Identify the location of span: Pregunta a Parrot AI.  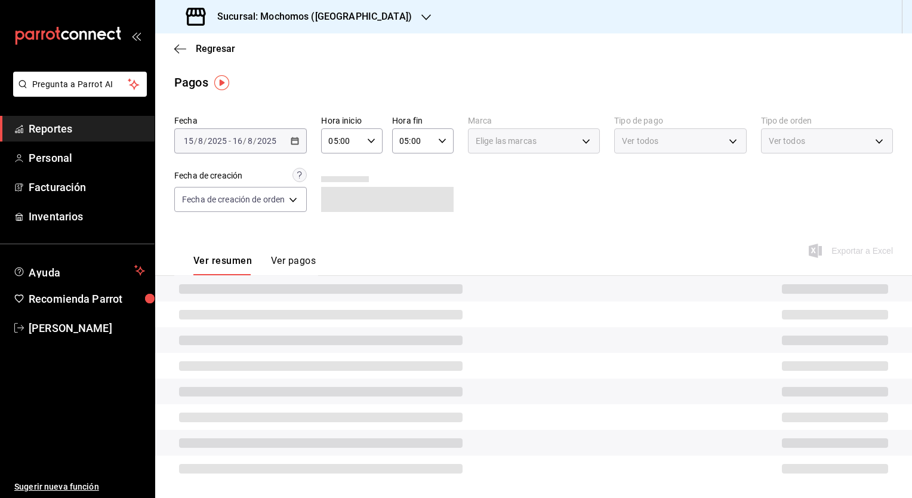
(80, 84).